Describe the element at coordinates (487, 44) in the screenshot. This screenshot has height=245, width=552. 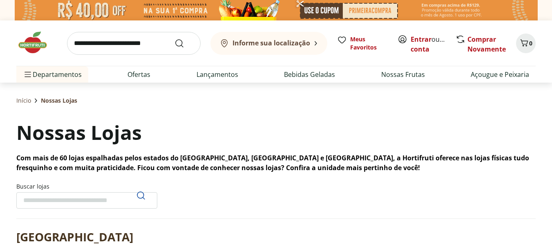
I see `a: Comprar Novamente` at that location.